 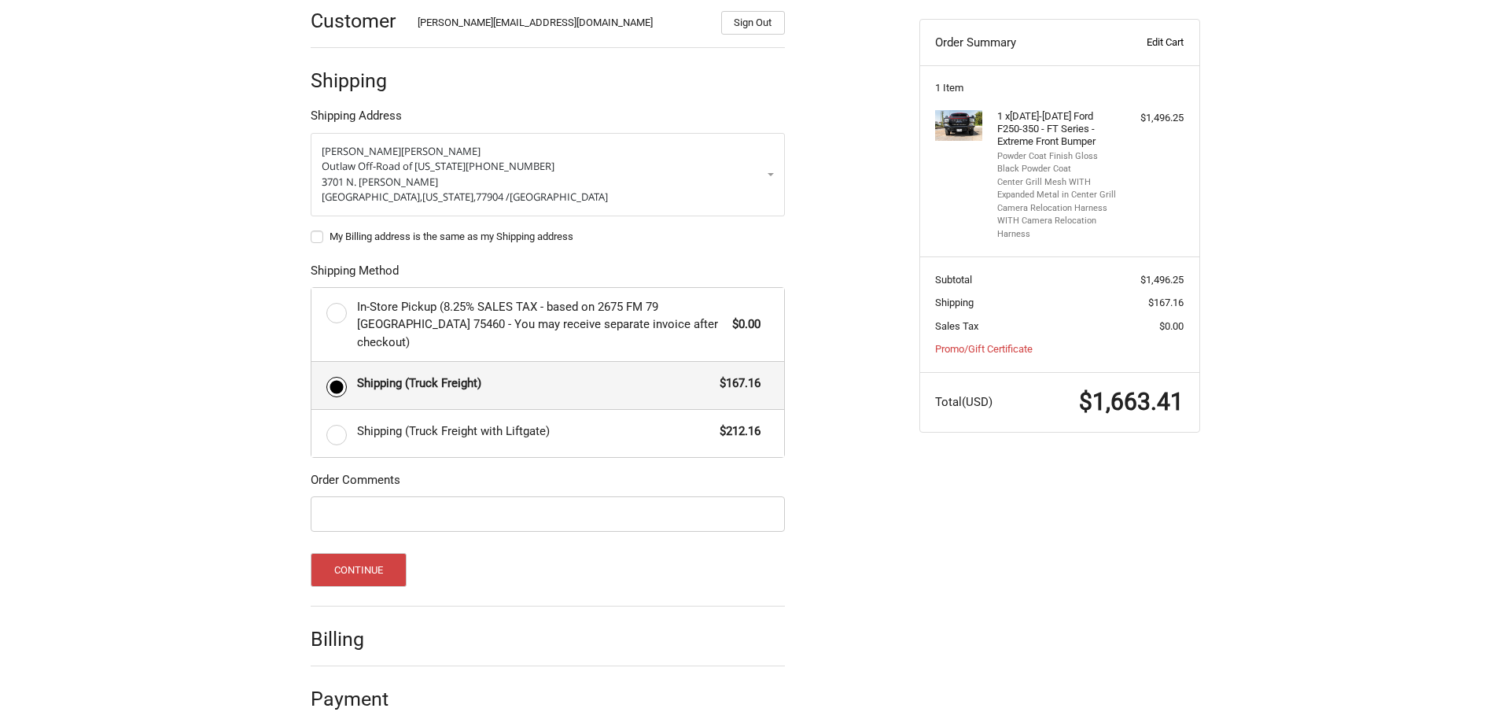 What do you see at coordinates (984, 348) in the screenshot?
I see `a: Promo/Gift Certificate` at bounding box center [984, 348].